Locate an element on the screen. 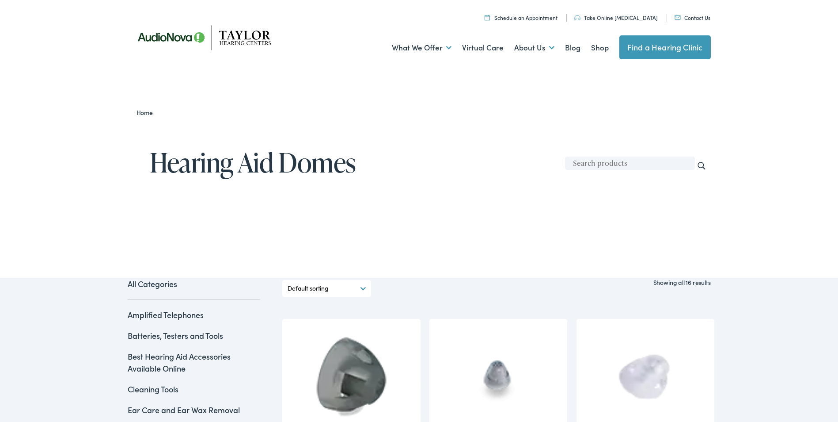 The height and width of the screenshot is (422, 838). a: Find a Hearing Clinic is located at coordinates (665, 47).